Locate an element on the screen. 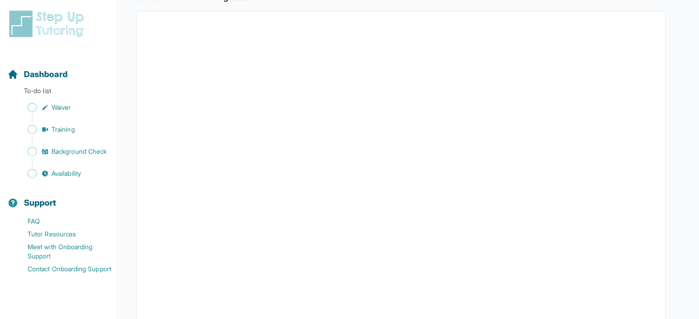 Image resolution: width=699 pixels, height=319 pixels. a: Waiver is located at coordinates (62, 107).